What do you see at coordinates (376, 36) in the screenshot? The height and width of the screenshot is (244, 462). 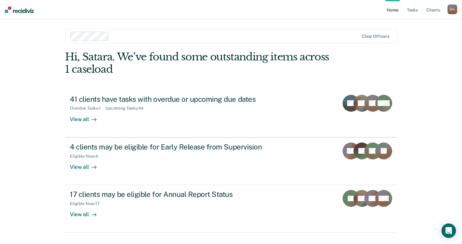 I see `div: Clear officers` at bounding box center [376, 36].